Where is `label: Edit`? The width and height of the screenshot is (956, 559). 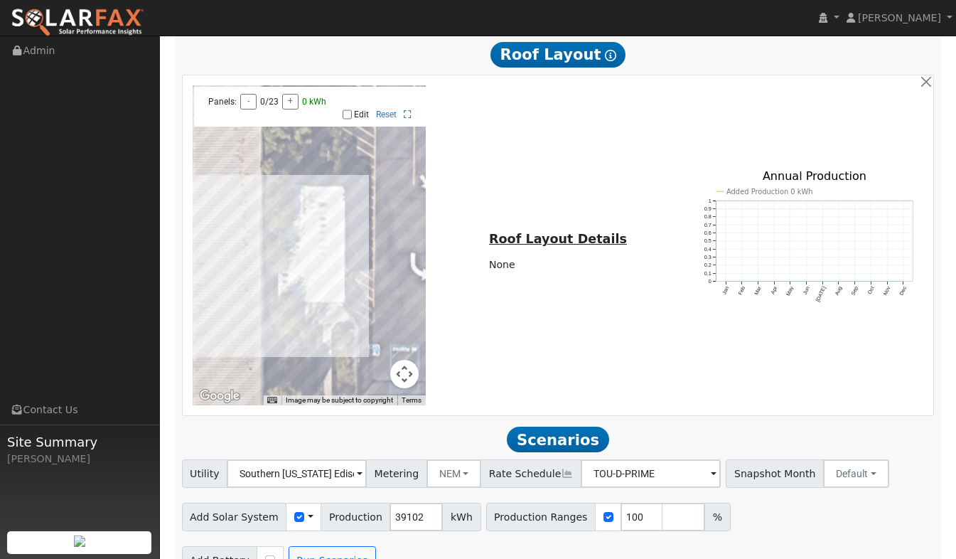 label: Edit is located at coordinates (361, 114).